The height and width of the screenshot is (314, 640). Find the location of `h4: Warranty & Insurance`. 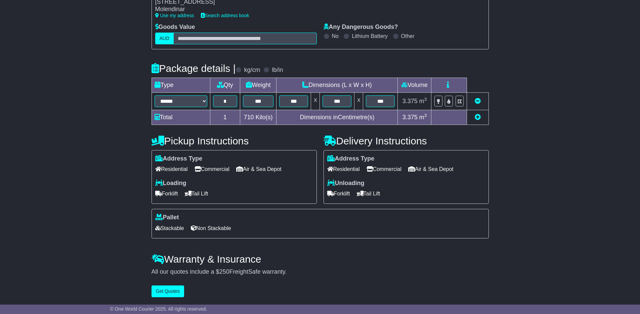

h4: Warranty & Insurance is located at coordinates (320, 259).